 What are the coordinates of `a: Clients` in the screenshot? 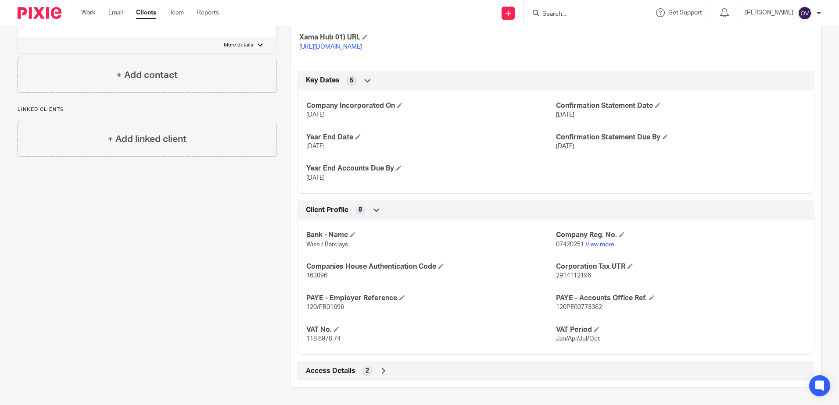 It's located at (146, 13).